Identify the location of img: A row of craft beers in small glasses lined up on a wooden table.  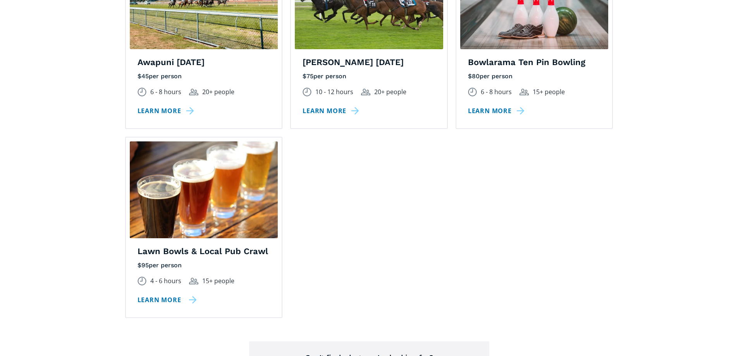
(204, 190).